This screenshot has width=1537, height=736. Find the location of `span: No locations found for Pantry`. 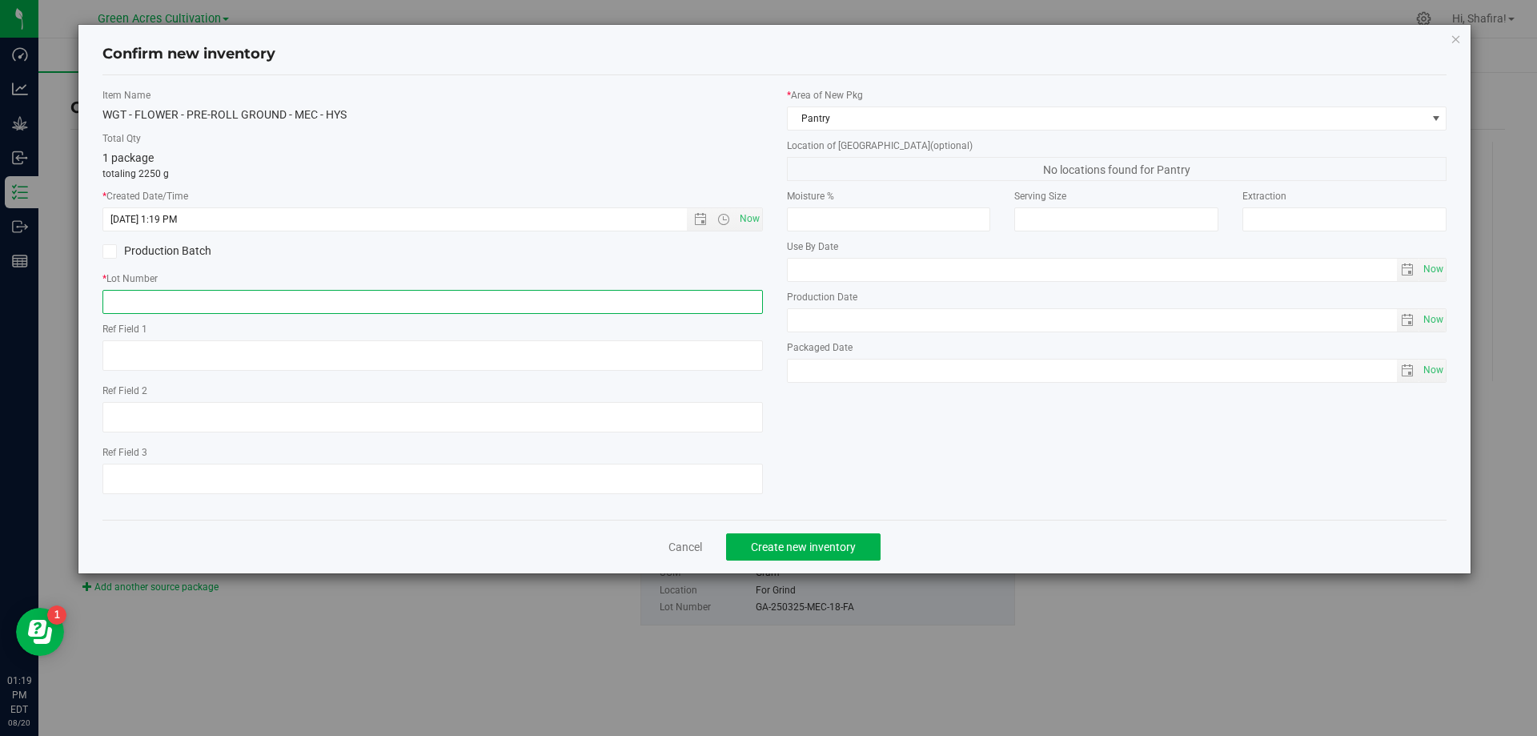

span: No locations found for Pantry is located at coordinates (1117, 169).